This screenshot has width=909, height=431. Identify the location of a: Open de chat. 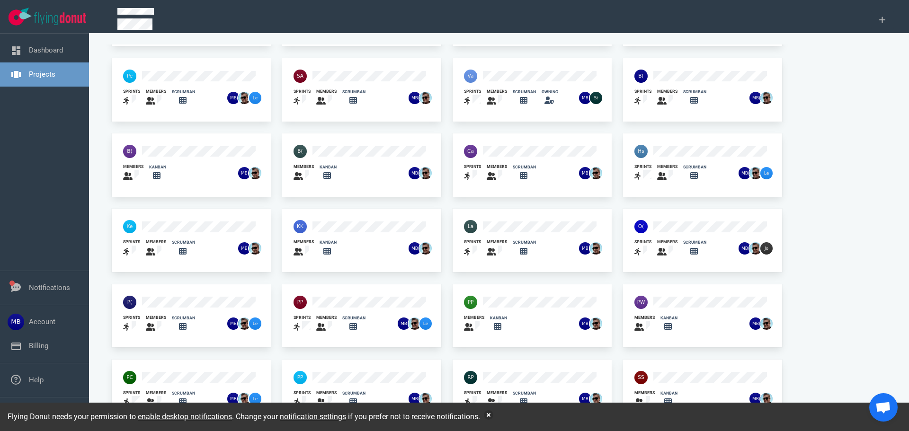
(883, 407).